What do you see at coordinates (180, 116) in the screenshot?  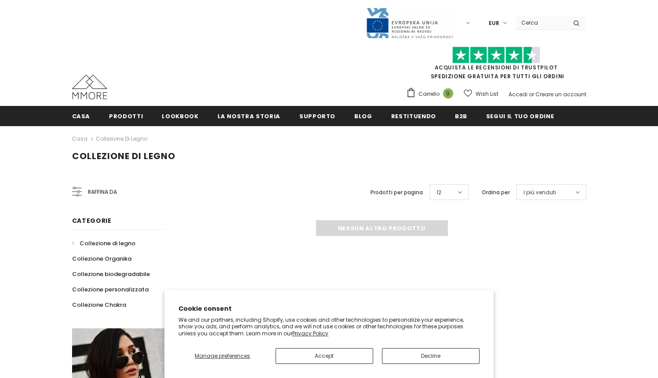 I see `span: Lookbook` at bounding box center [180, 116].